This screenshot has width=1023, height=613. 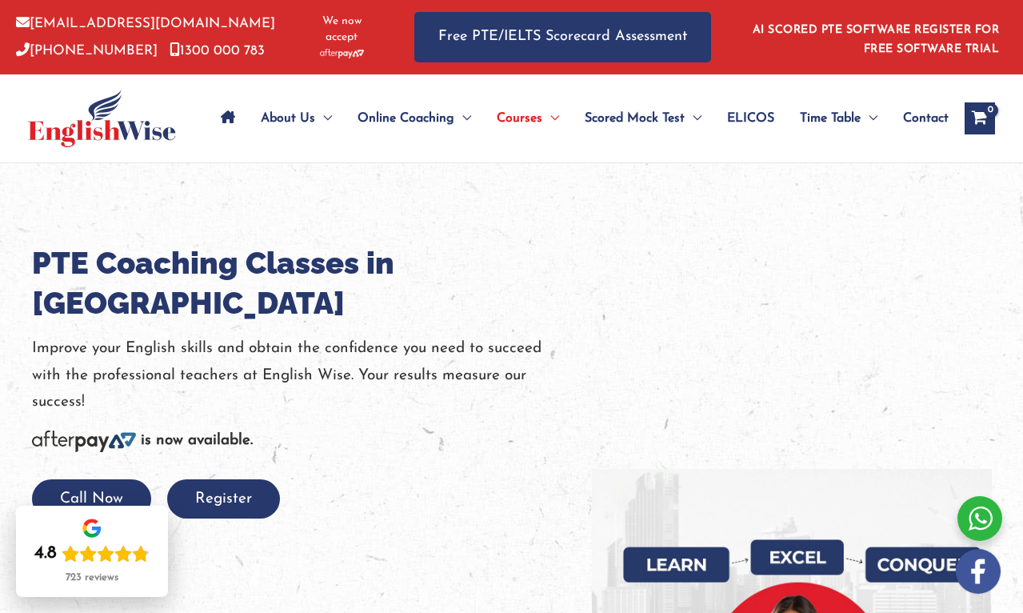 I want to click on button: Call Now, so click(x=91, y=498).